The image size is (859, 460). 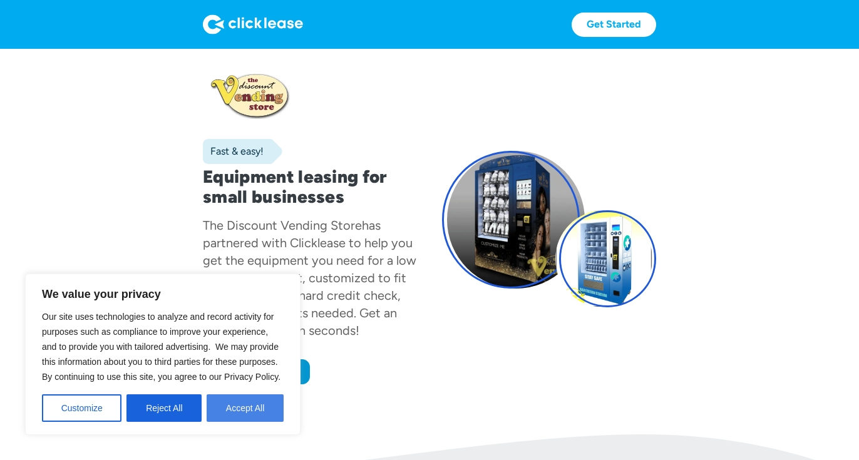 I want to click on div: The Discount Vending Store, so click(x=282, y=225).